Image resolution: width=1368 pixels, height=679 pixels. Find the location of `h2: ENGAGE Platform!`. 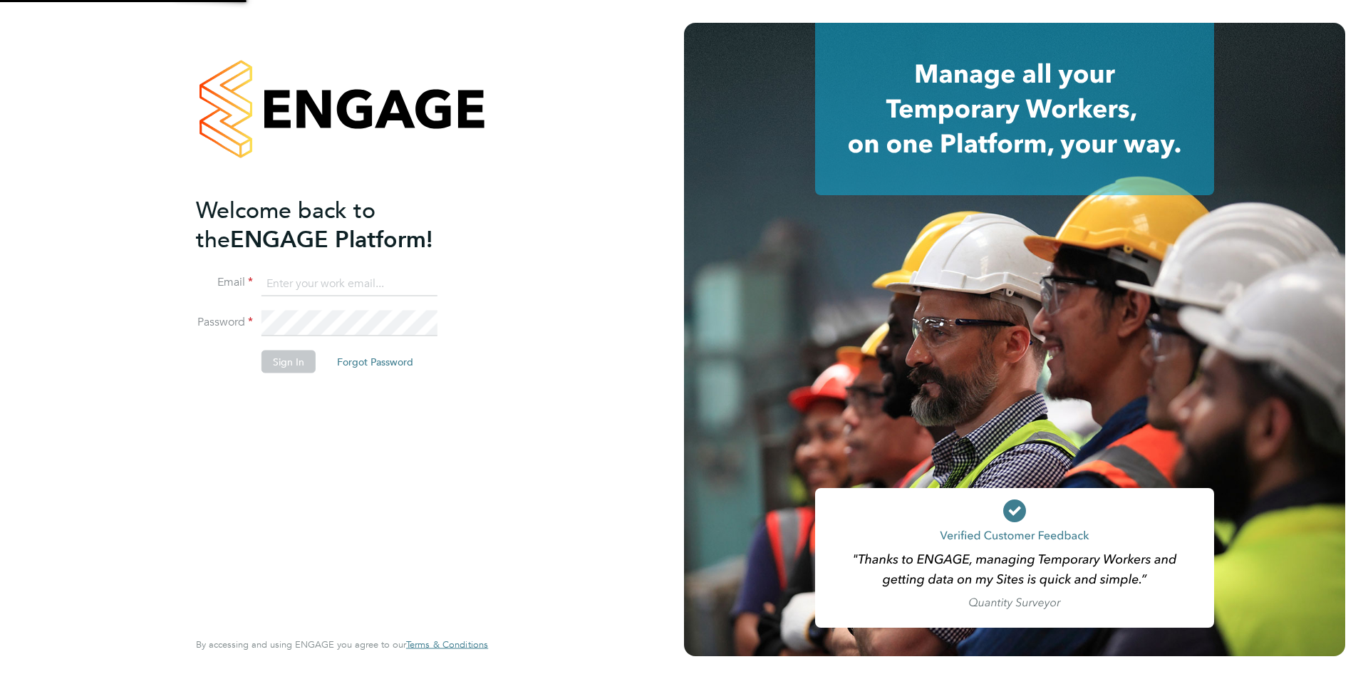

h2: ENGAGE Platform! is located at coordinates (335, 224).